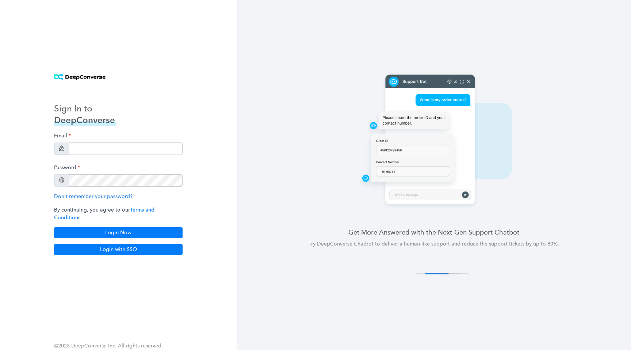 The width and height of the screenshot is (631, 350). Describe the element at coordinates (448, 273) in the screenshot. I see `button: 3` at that location.